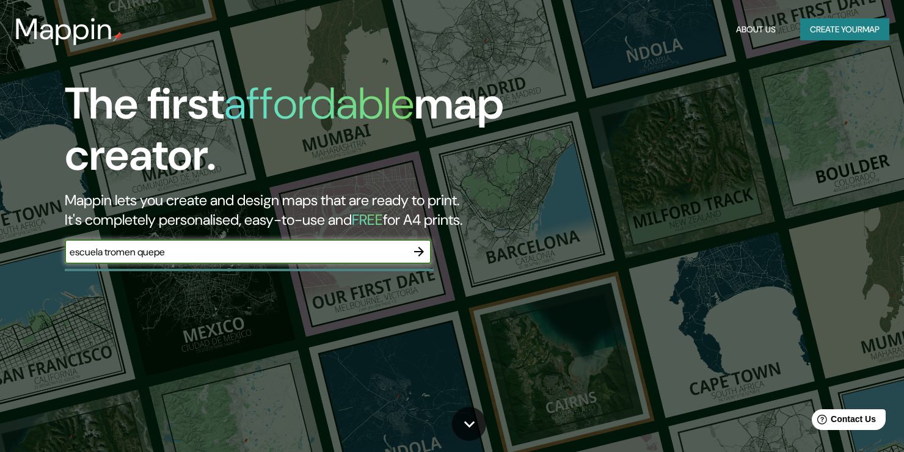 This screenshot has width=904, height=452. What do you see at coordinates (755, 29) in the screenshot?
I see `button: About Us` at bounding box center [755, 29].